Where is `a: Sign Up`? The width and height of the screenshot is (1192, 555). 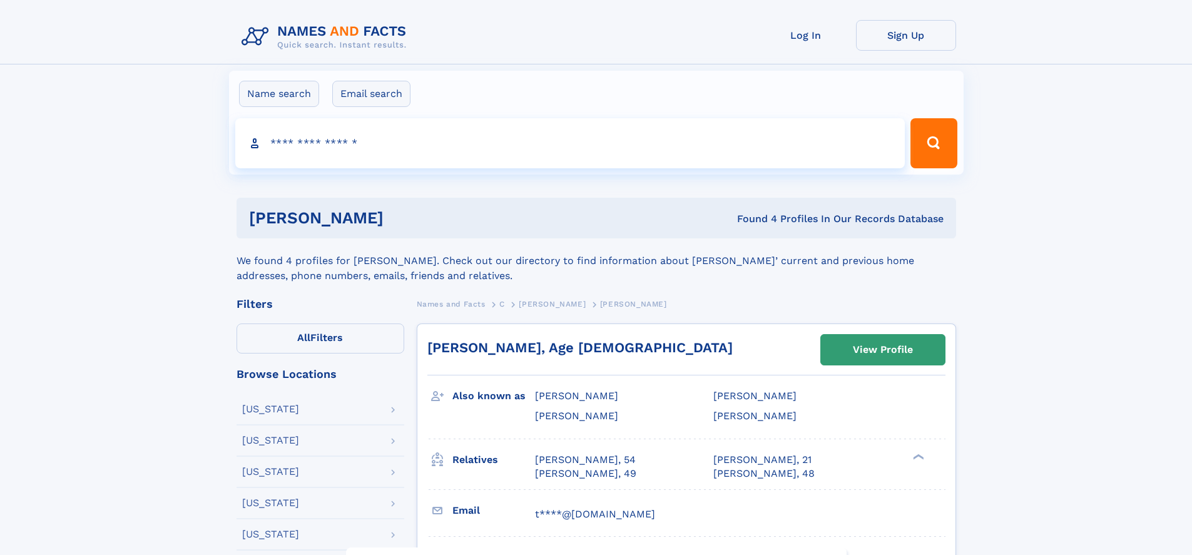
a: Sign Up is located at coordinates (906, 35).